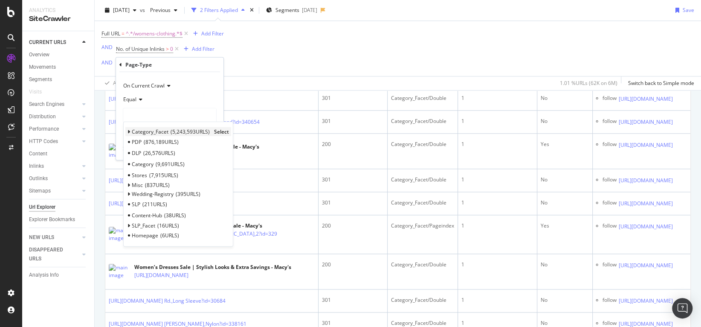  What do you see at coordinates (288, 10) in the screenshot?
I see `span: Segments` at bounding box center [288, 10].